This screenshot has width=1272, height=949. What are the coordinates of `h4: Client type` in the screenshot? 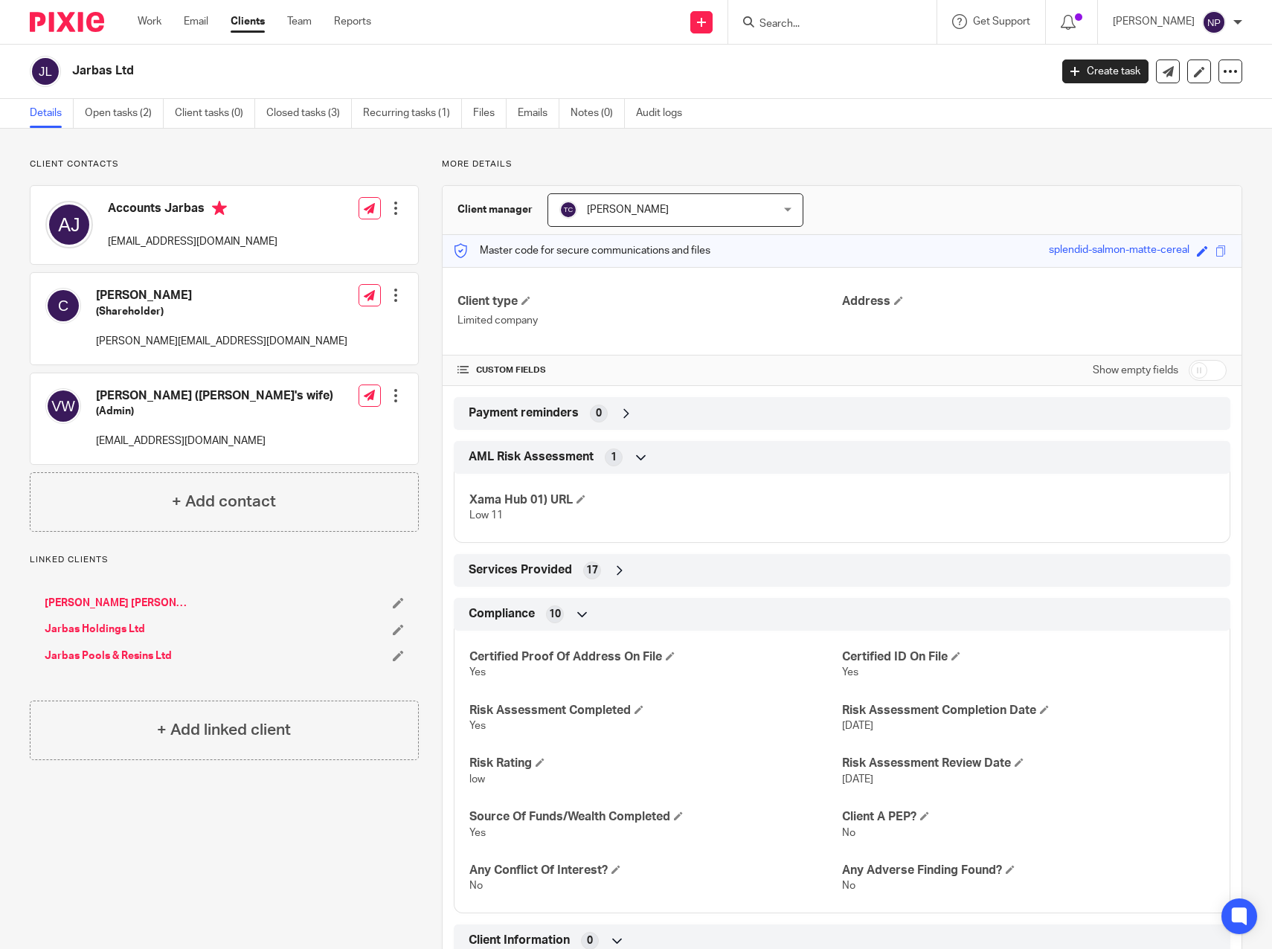 It's located at (649, 301).